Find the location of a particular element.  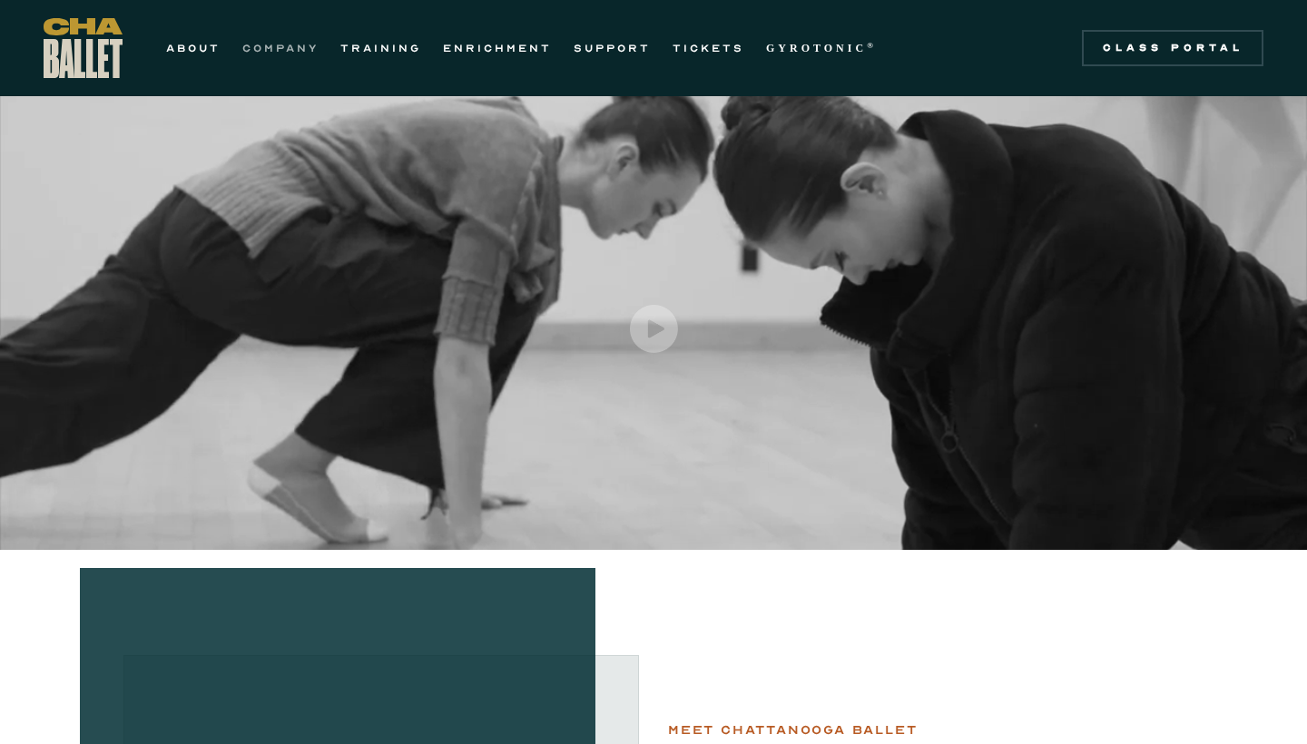

a: ABOUT is located at coordinates (193, 48).